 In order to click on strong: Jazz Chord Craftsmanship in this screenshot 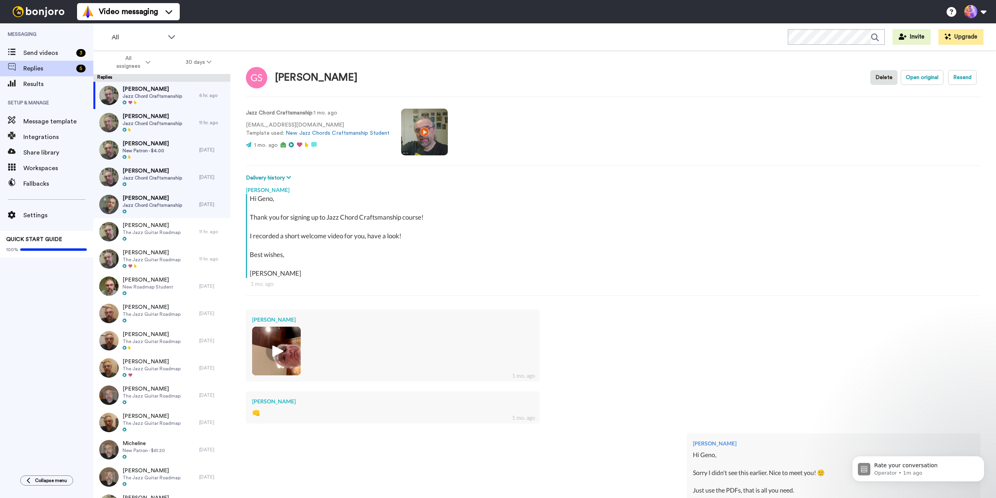, I will do `click(279, 113)`.